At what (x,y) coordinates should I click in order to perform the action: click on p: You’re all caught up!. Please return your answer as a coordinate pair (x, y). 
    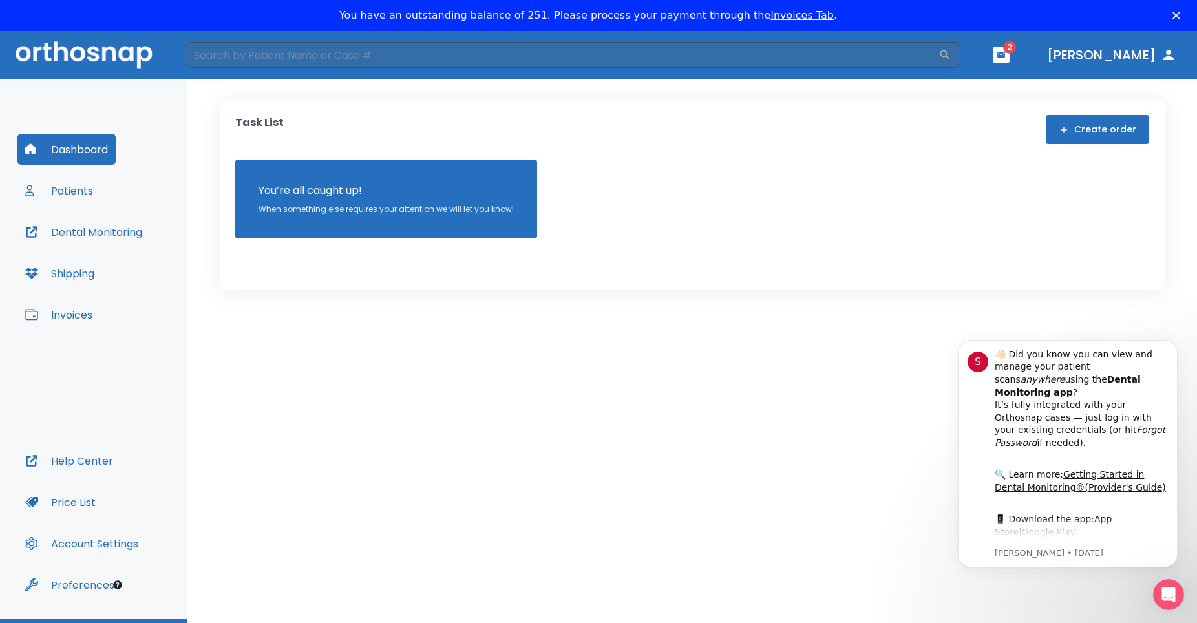
    Looking at the image, I should click on (386, 191).